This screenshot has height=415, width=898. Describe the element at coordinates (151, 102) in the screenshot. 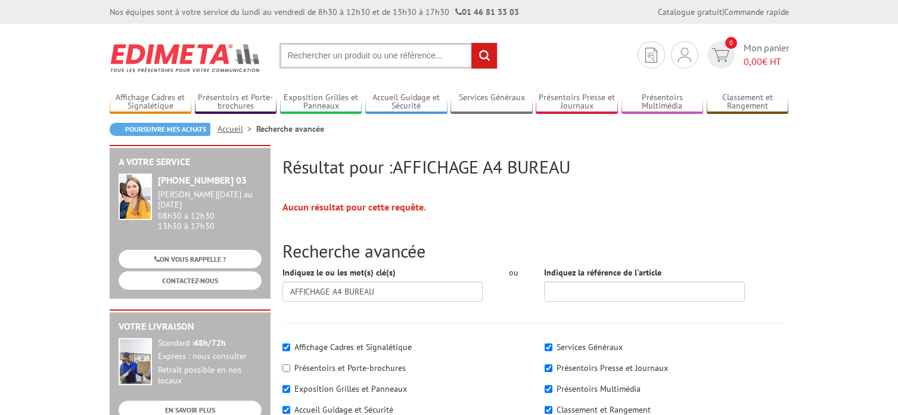

I see `a: Affichage Cadres et Signalétique` at that location.